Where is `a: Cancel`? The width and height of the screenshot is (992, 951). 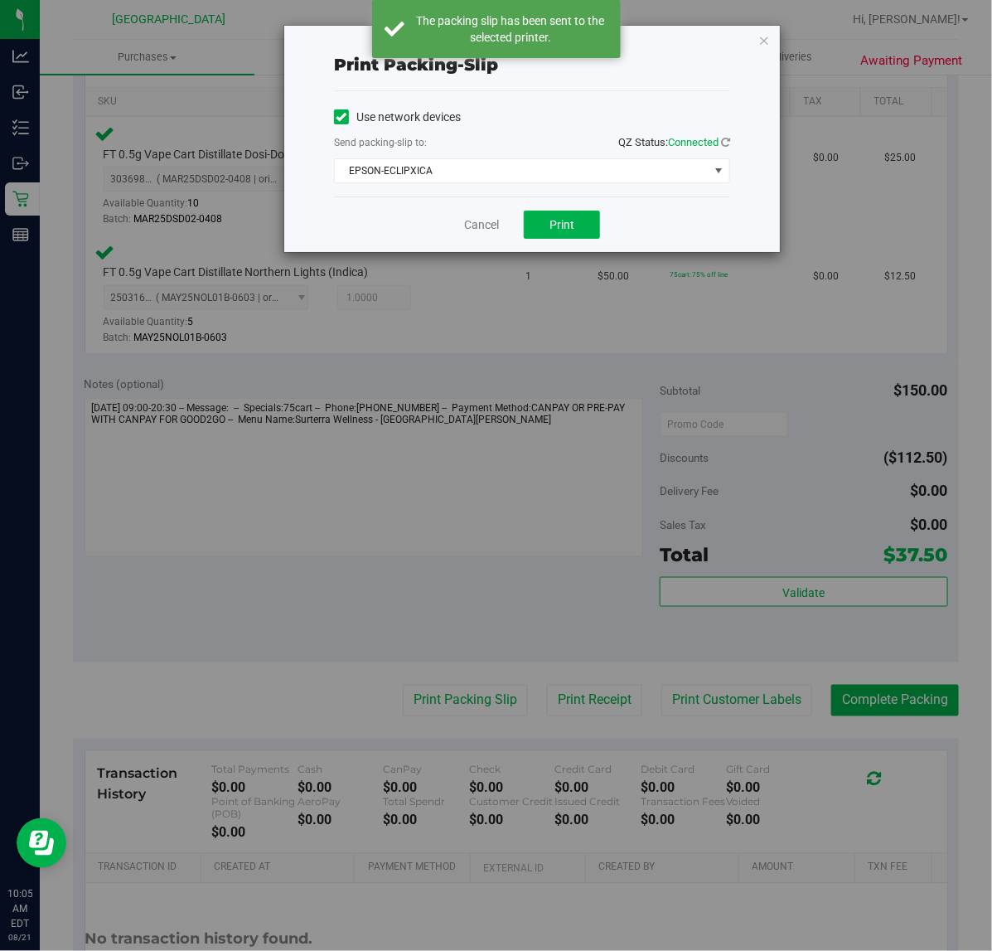 a: Cancel is located at coordinates (482, 225).